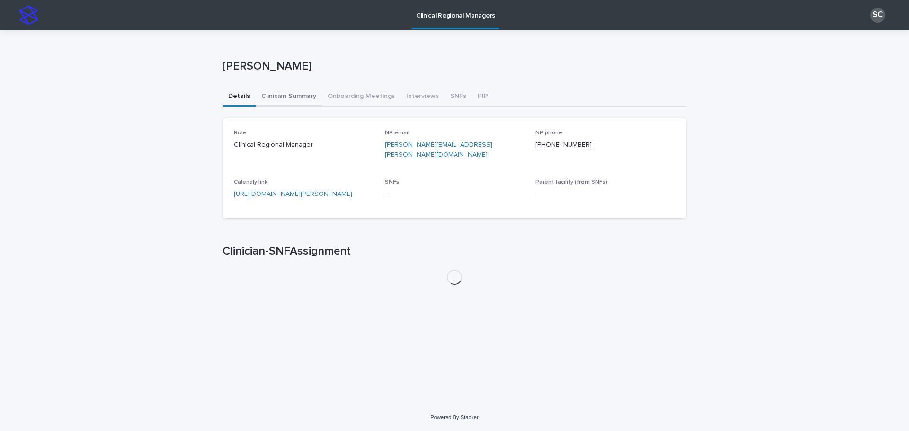 This screenshot has height=431, width=909. Describe the element at coordinates (571, 182) in the screenshot. I see `span: Parent facility (from SNFs)` at that location.